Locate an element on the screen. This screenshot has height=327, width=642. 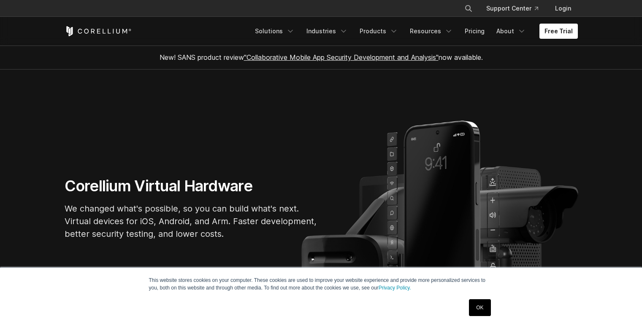
a: Free Trial is located at coordinates (558, 31).